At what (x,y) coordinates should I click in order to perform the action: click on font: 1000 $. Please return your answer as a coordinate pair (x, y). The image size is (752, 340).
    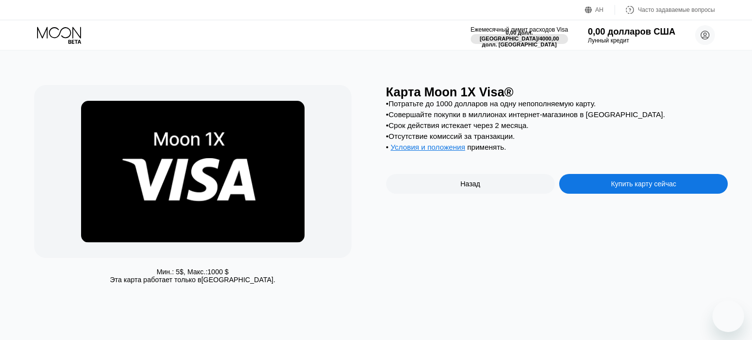
    Looking at the image, I should click on (218, 272).